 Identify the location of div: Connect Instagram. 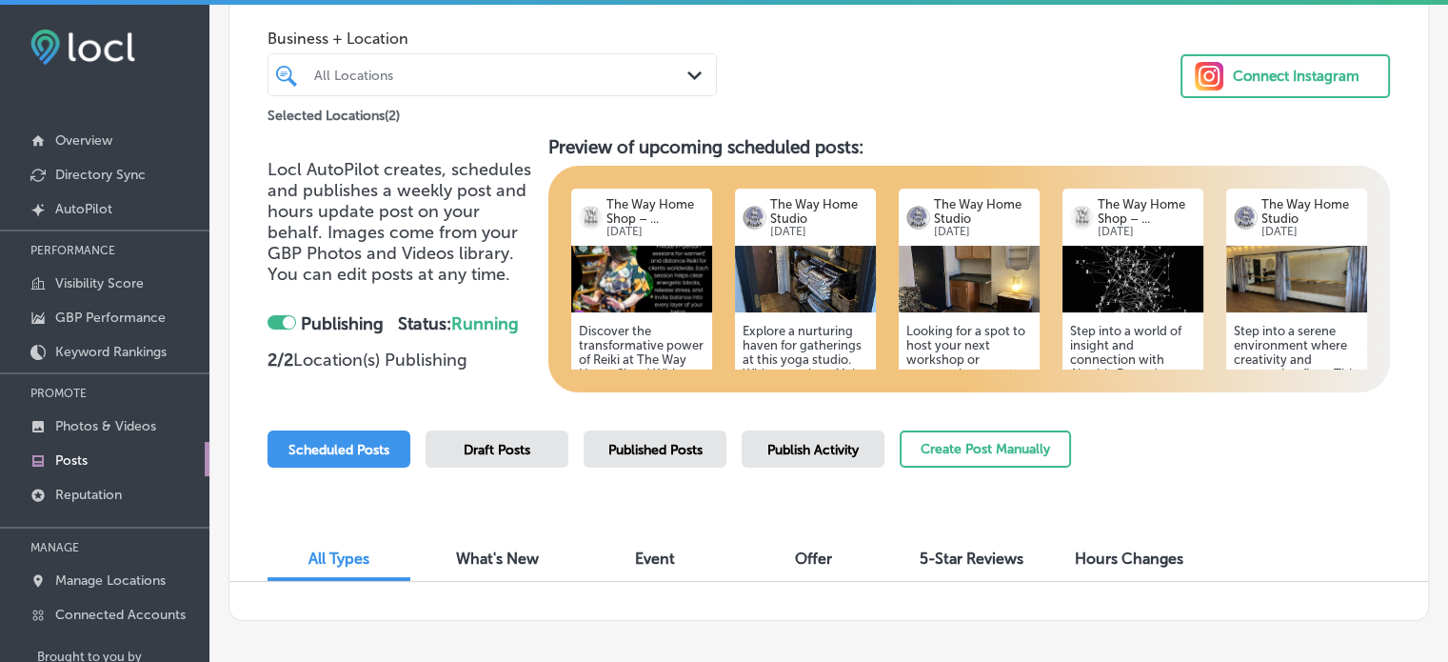
(1296, 76).